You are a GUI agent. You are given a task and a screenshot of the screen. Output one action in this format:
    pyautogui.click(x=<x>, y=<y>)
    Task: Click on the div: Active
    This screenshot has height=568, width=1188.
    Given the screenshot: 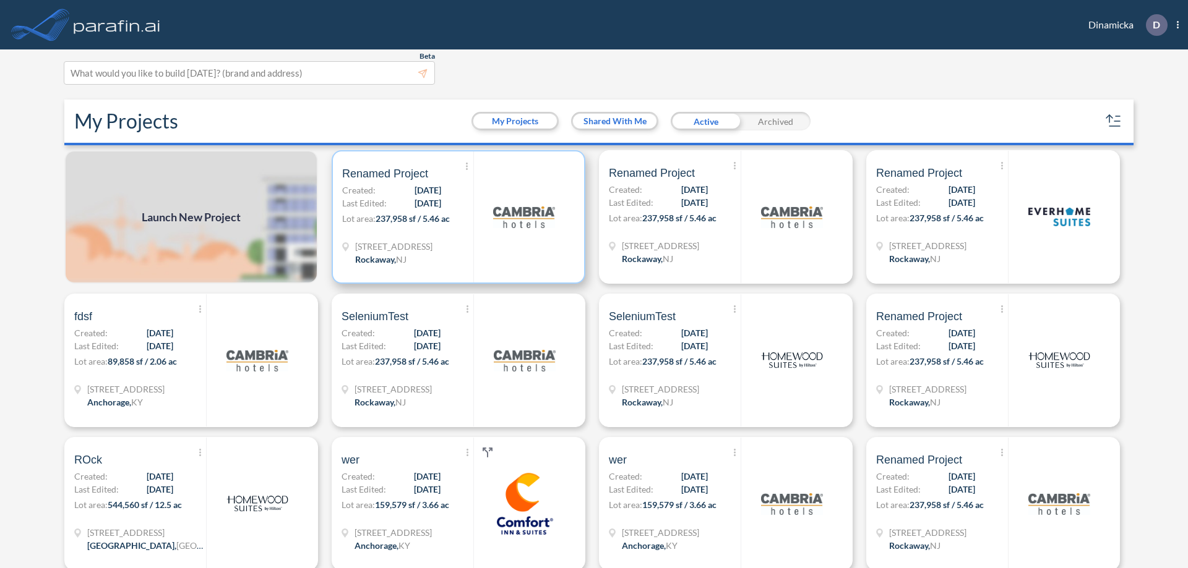 What is the action you would take?
    pyautogui.click(x=705, y=121)
    